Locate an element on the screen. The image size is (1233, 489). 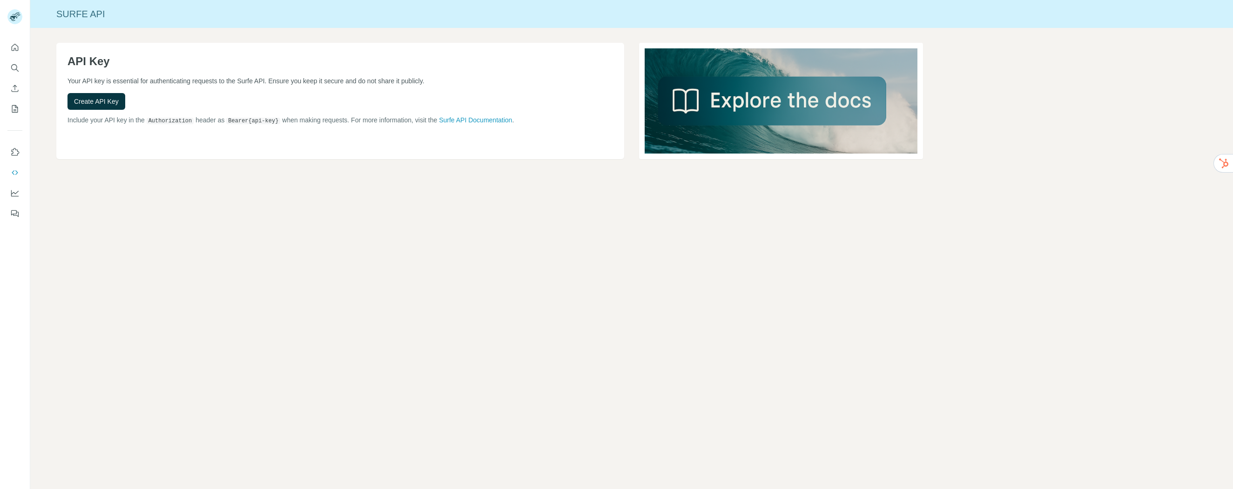
button: Quick start is located at coordinates (15, 47).